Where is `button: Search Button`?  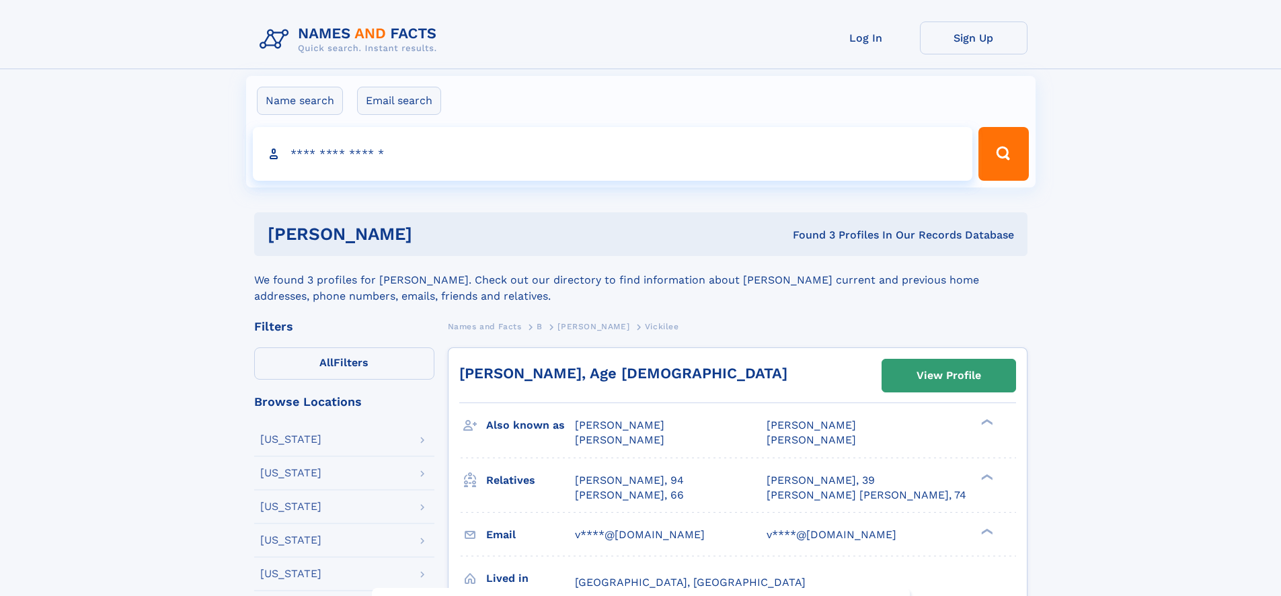 button: Search Button is located at coordinates (1003, 154).